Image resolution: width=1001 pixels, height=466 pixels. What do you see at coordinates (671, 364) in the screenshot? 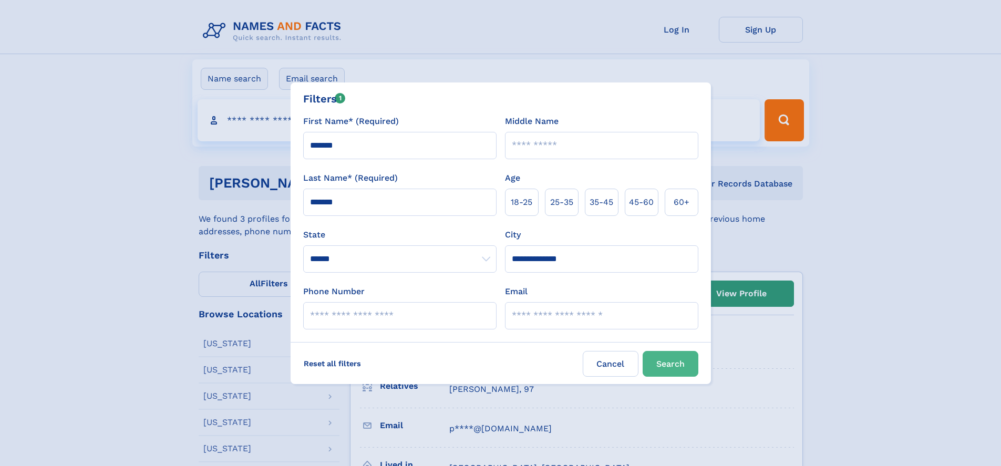
I see `button: Search` at bounding box center [671, 364].